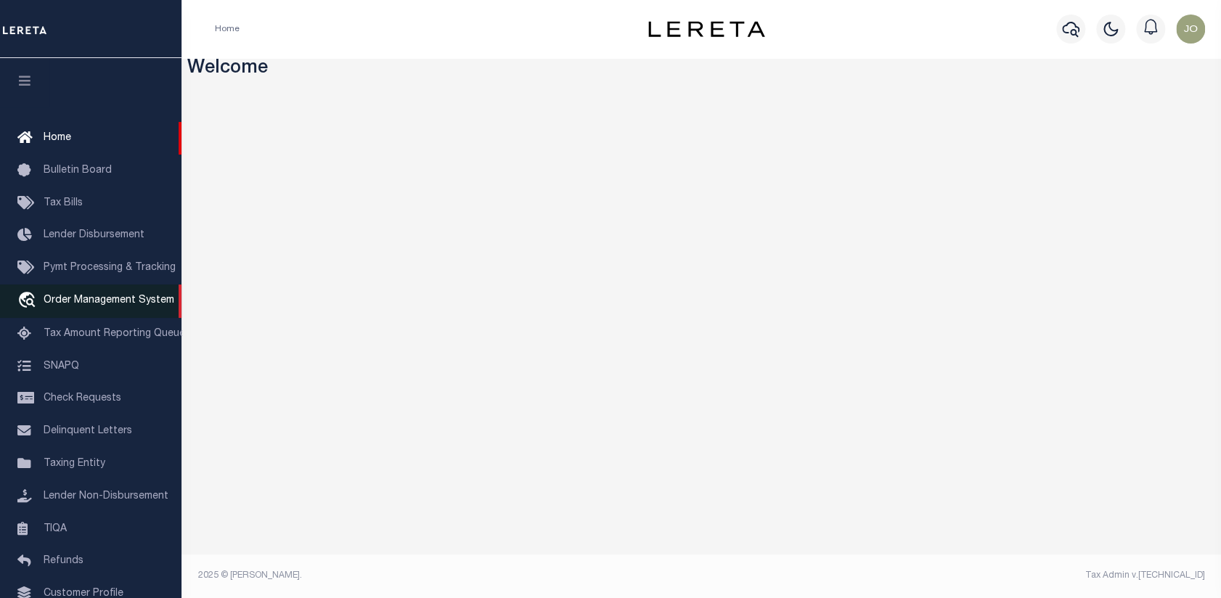 The height and width of the screenshot is (598, 1221). What do you see at coordinates (109, 300) in the screenshot?
I see `span: Order Management System` at bounding box center [109, 300].